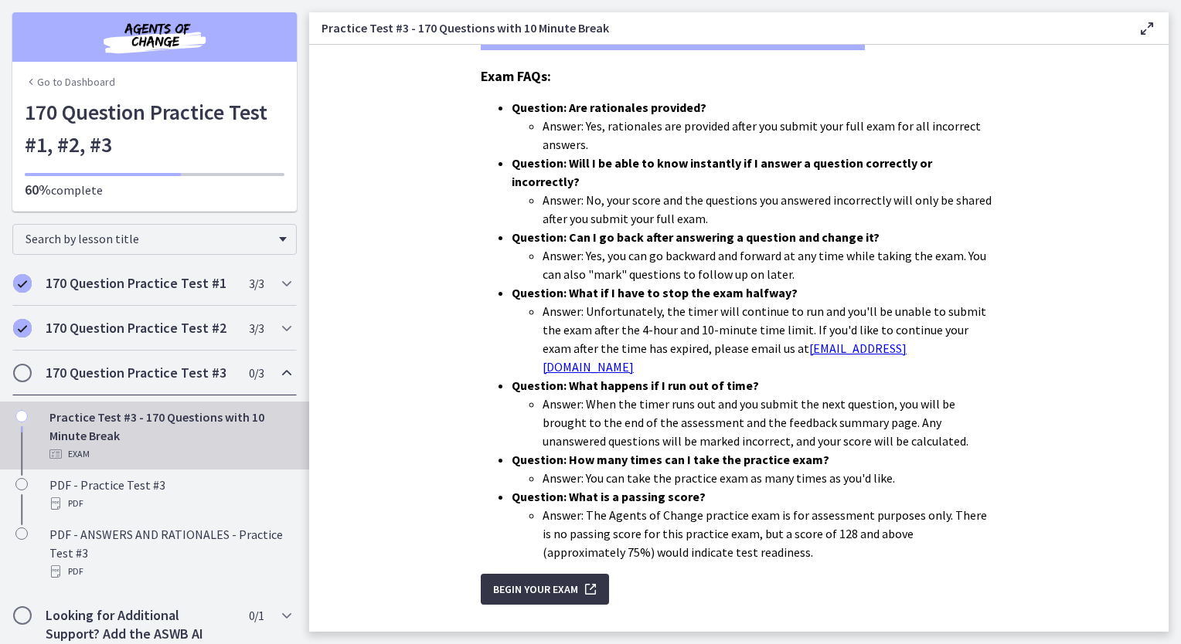 This screenshot has width=1181, height=644. What do you see at coordinates (170, 454) in the screenshot?
I see `div: Exam` at bounding box center [170, 454].